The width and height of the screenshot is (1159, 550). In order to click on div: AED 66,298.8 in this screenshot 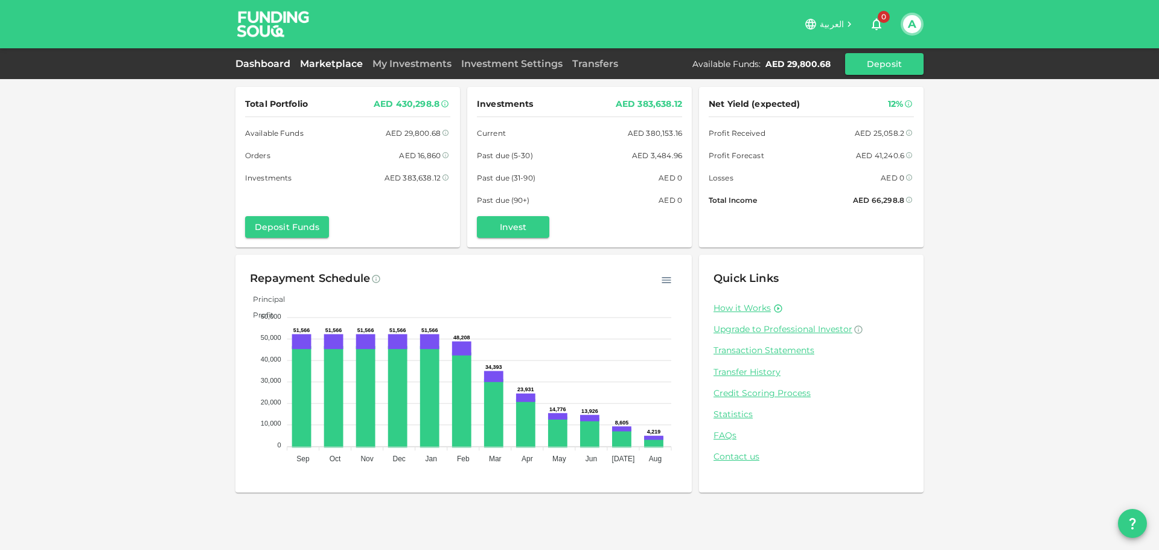, I will do `click(879, 200)`.